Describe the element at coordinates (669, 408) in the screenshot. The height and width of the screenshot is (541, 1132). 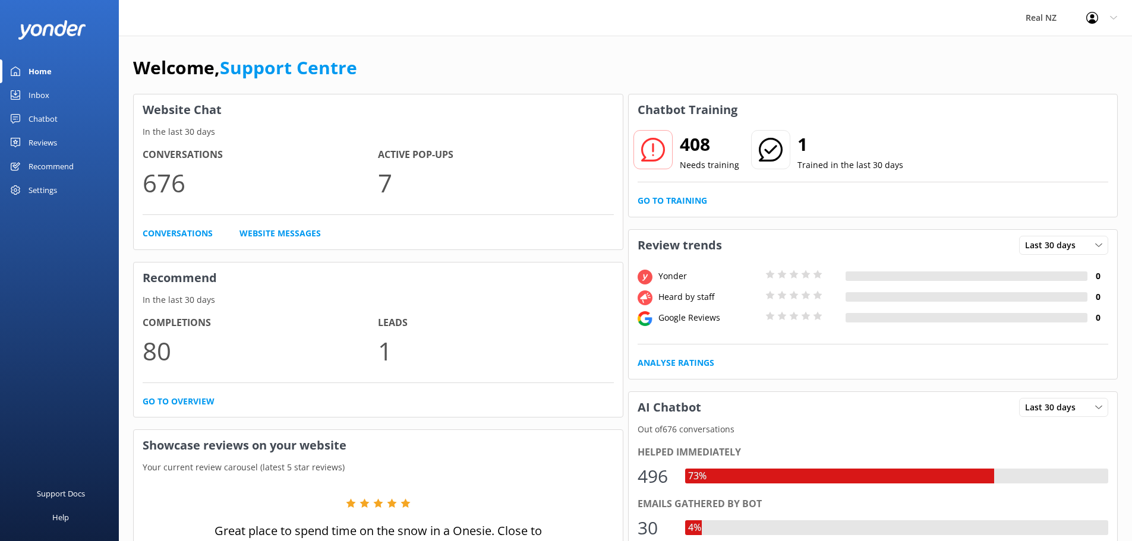
I see `h3: AI Chatbot` at that location.